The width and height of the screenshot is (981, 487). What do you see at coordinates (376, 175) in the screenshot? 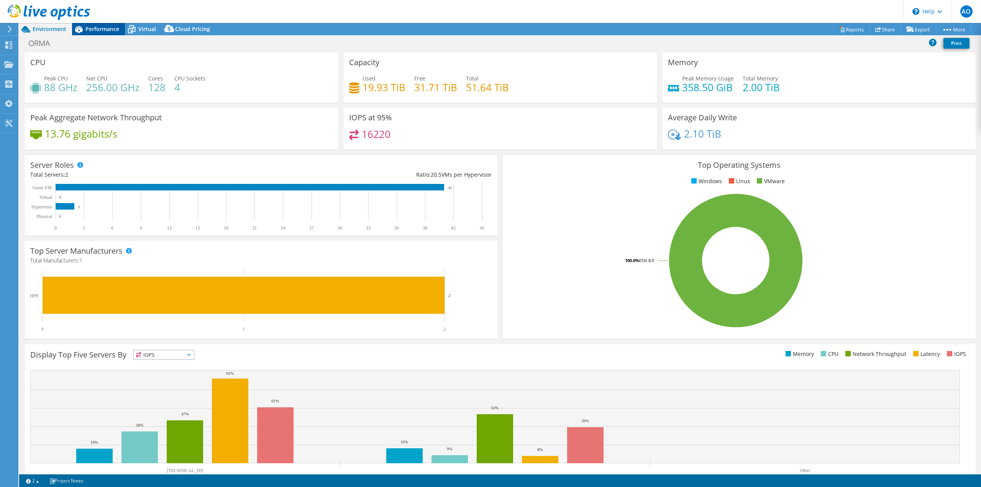
I see `div: Ratio: VMs per Hypervisor` at bounding box center [376, 175].